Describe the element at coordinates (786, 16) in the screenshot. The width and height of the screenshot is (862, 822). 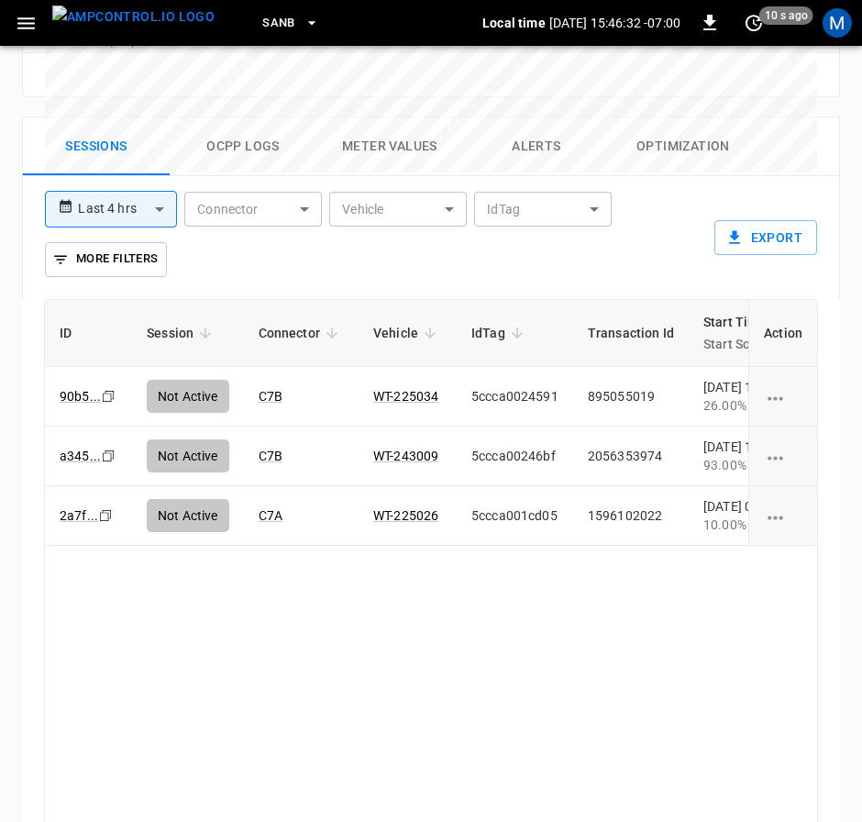
I see `span: 10 s ago` at that location.